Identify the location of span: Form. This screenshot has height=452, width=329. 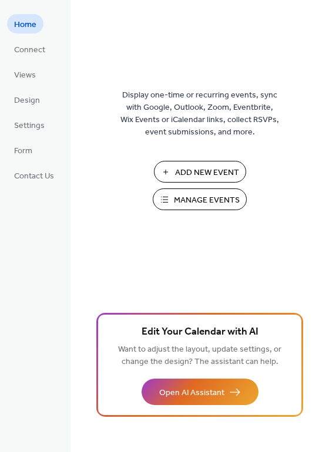
(23, 151).